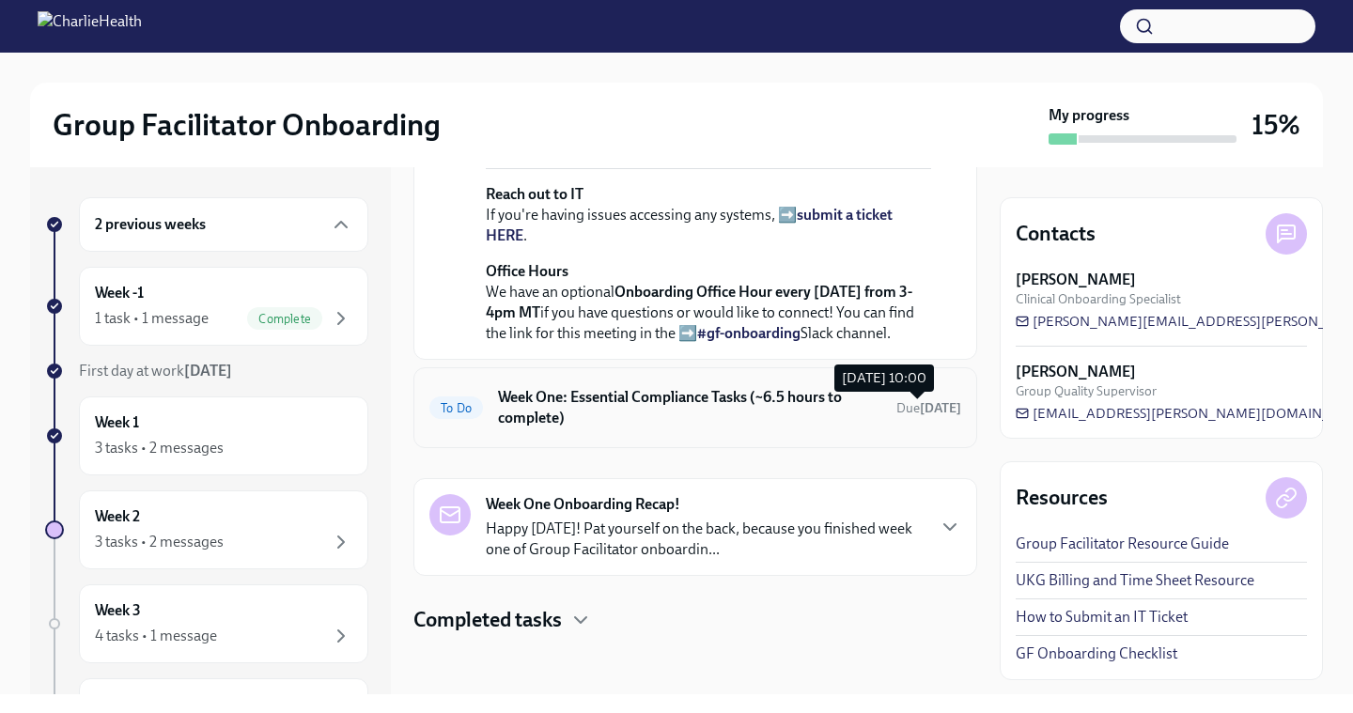  Describe the element at coordinates (151, 319) in the screenshot. I see `div: 1 task • 1 message` at that location.